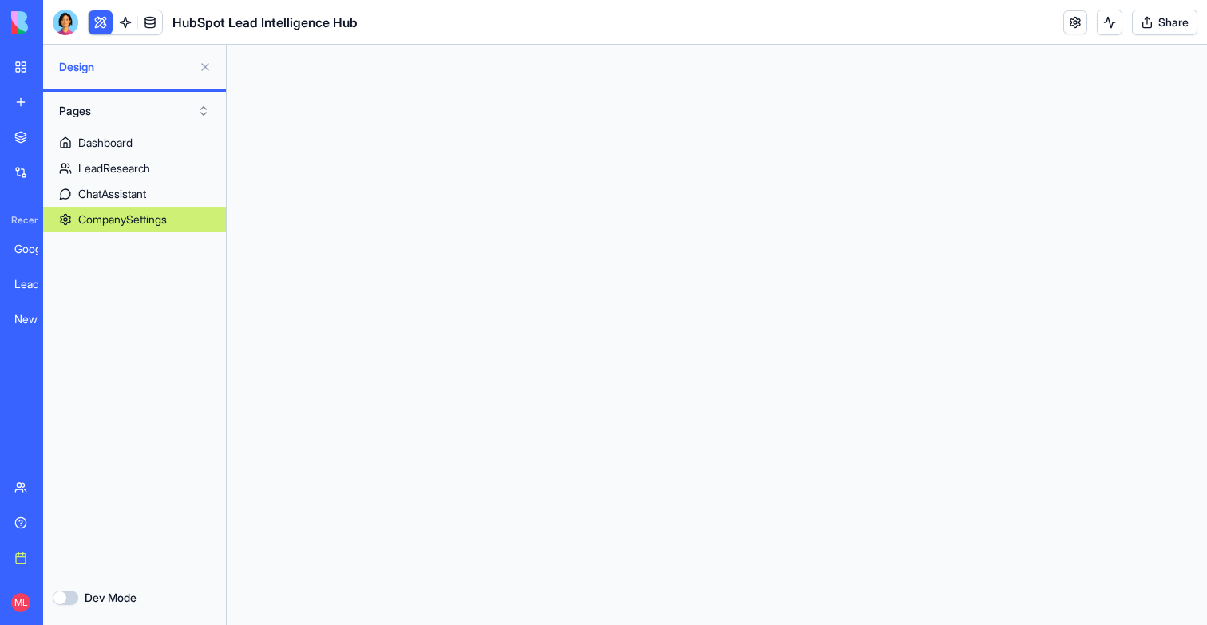  Describe the element at coordinates (265, 22) in the screenshot. I see `h1: HubSpot Lead Intelligence Hub` at that location.